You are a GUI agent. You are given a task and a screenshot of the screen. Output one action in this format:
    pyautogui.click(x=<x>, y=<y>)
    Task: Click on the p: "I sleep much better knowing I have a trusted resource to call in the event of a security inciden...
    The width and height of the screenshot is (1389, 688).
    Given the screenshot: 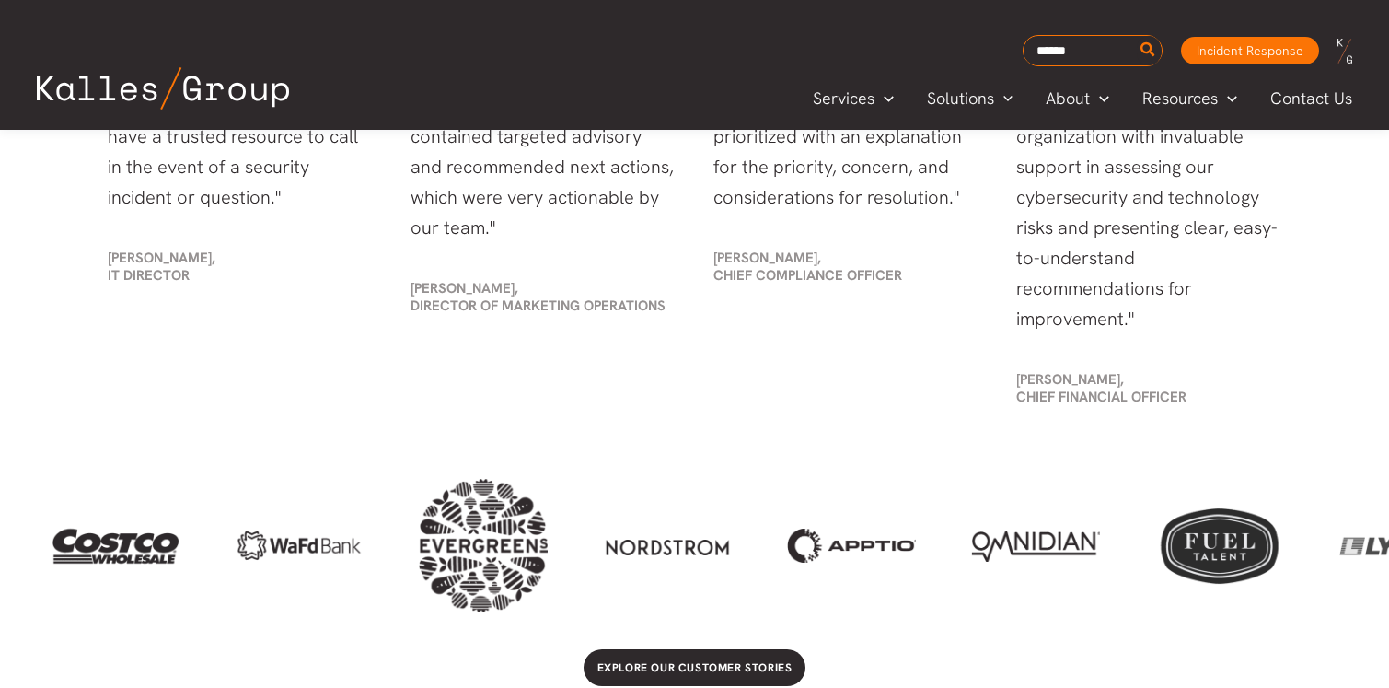 What is the action you would take?
    pyautogui.click(x=240, y=152)
    